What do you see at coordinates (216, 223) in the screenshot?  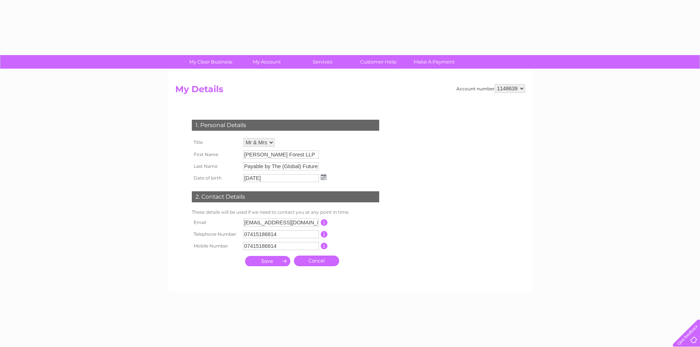 I see `th: Email` at bounding box center [216, 223].